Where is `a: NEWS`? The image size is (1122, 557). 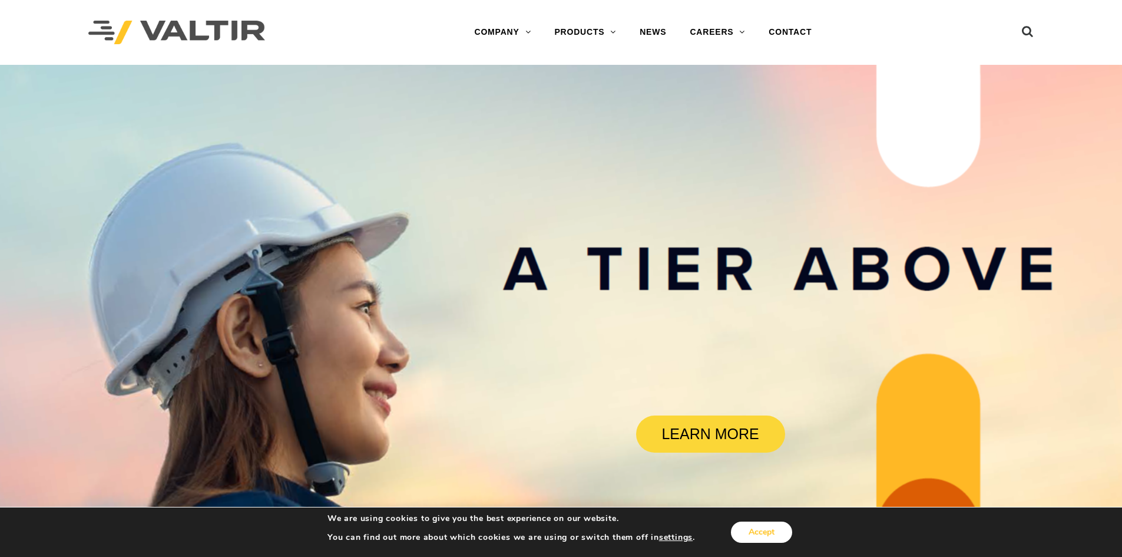 a: NEWS is located at coordinates (653, 32).